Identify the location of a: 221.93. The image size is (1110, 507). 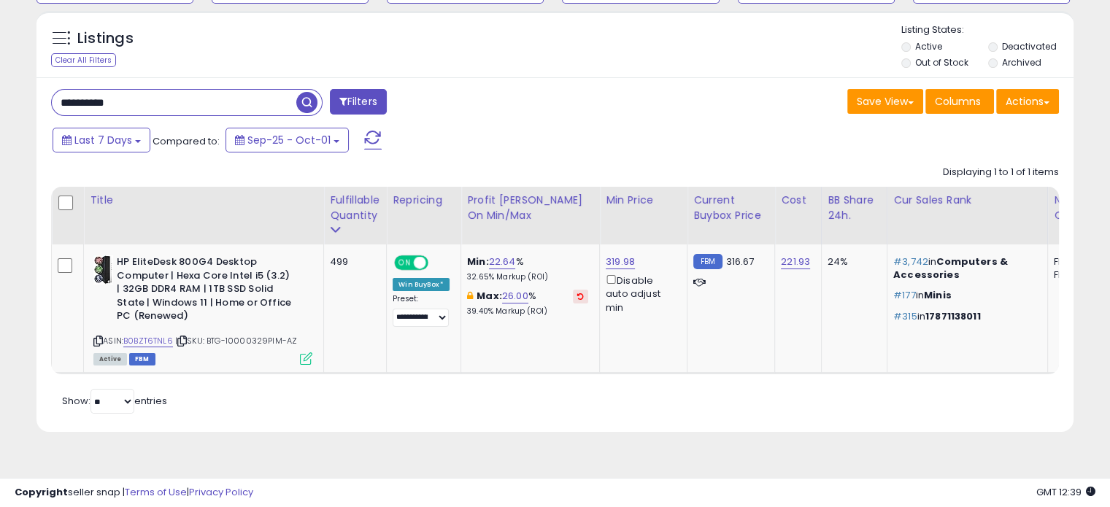
(796, 262).